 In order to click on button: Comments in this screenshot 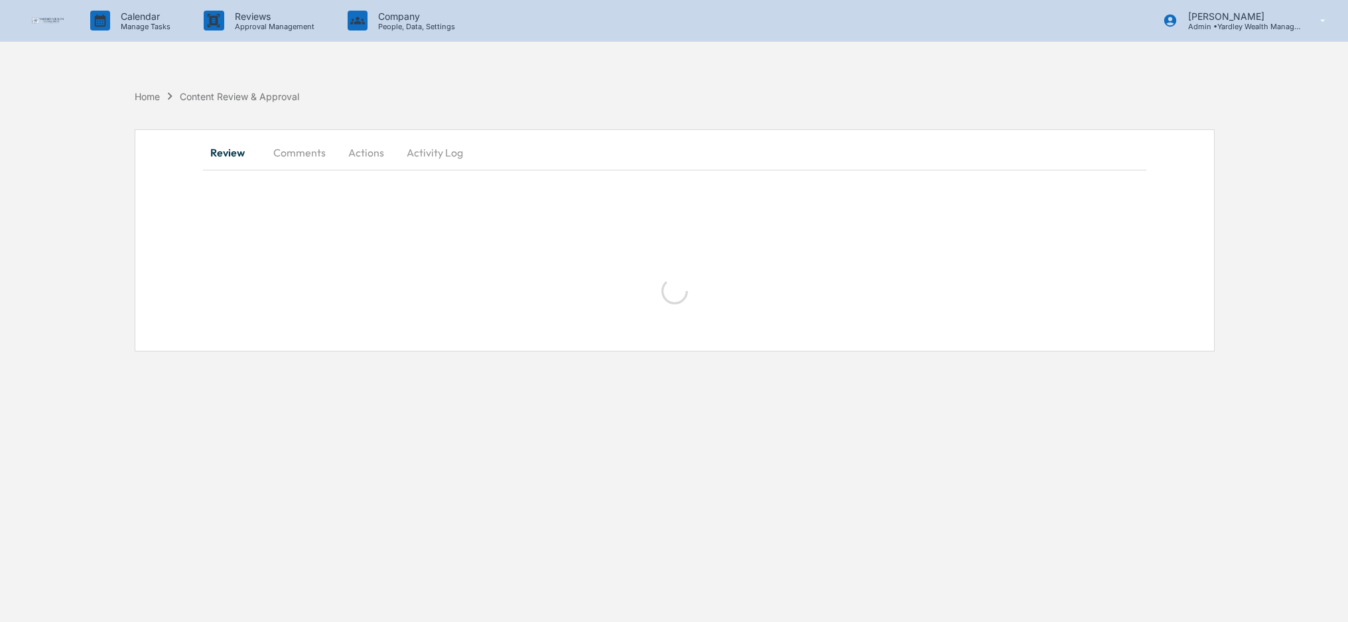, I will do `click(299, 153)`.